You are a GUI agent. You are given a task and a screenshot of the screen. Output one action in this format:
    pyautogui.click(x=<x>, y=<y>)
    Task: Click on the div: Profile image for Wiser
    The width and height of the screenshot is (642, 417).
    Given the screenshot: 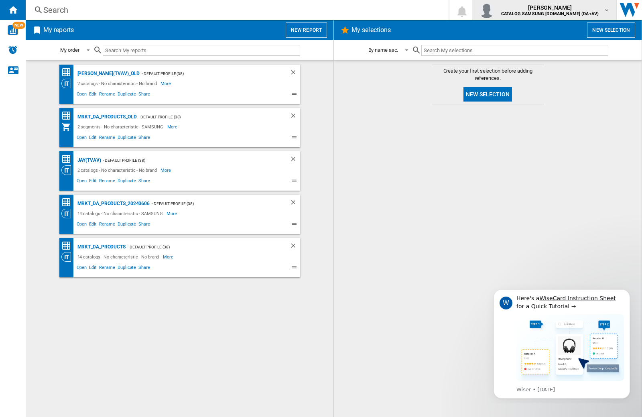 What is the action you would take?
    pyautogui.click(x=24, y=21)
    